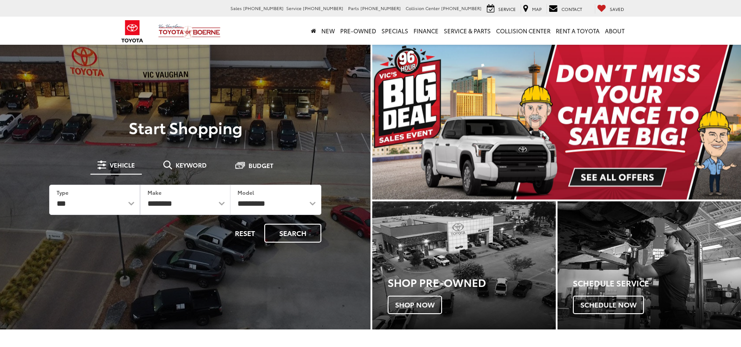  What do you see at coordinates (566, 9) in the screenshot?
I see `a: Contact` at bounding box center [566, 9].